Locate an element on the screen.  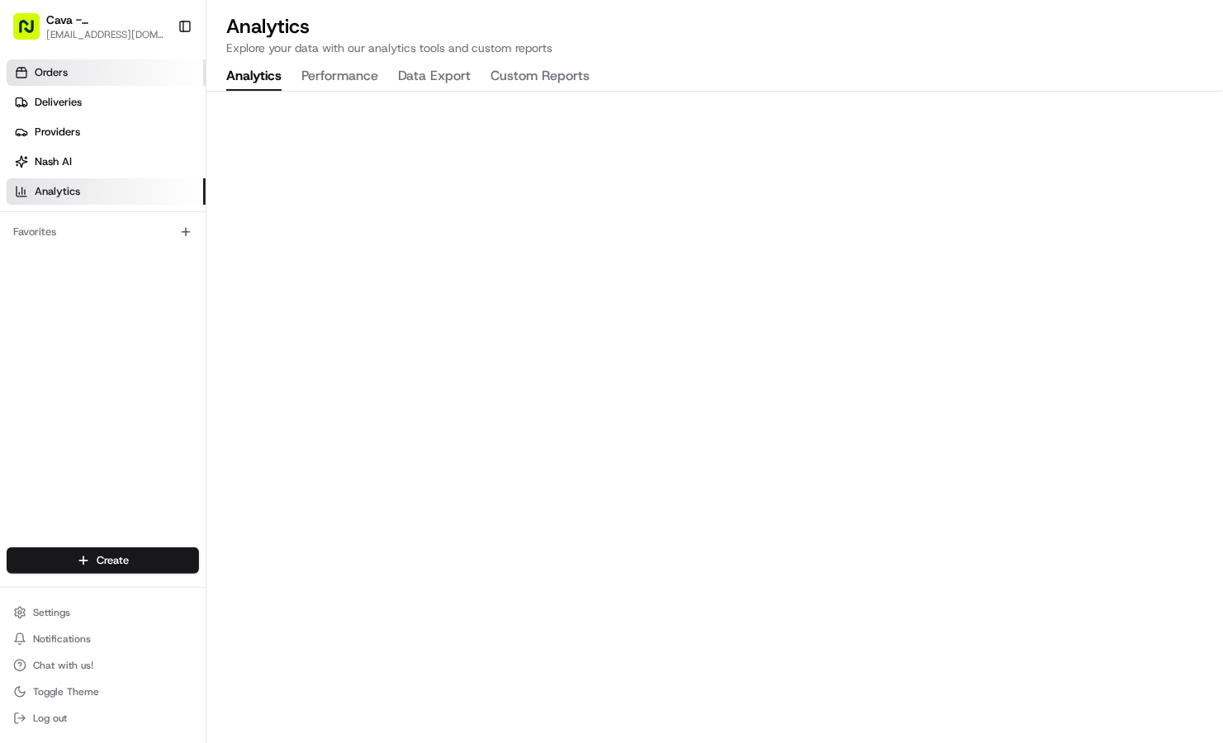
button: Create is located at coordinates (102, 561).